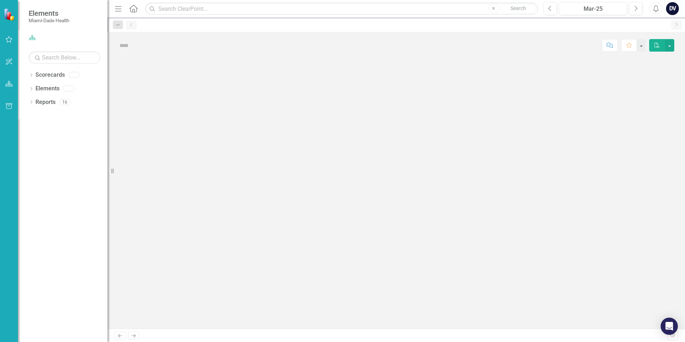 This screenshot has width=685, height=342. Describe the element at coordinates (673, 9) in the screenshot. I see `div: DV` at that location.